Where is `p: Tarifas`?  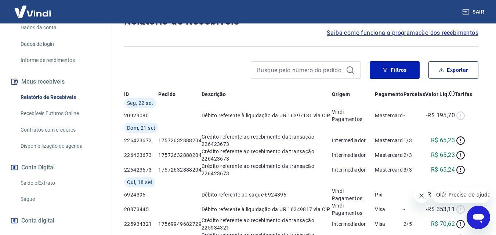
p: Tarifas is located at coordinates (464, 94).